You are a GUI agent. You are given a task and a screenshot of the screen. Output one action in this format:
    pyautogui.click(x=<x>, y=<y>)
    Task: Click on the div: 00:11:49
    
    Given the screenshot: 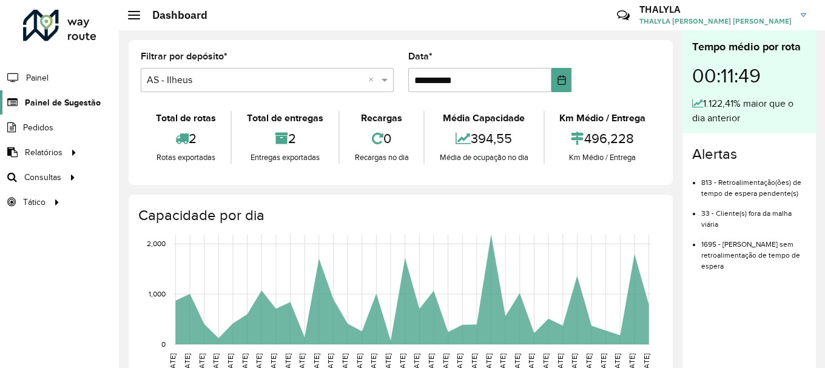 What is the action you would take?
    pyautogui.click(x=749, y=76)
    